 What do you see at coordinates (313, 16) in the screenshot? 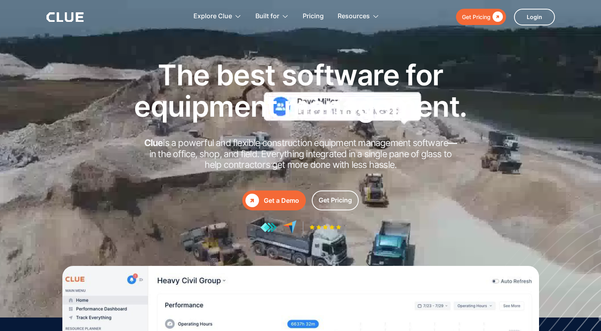
I see `a: Pricing` at bounding box center [313, 16].